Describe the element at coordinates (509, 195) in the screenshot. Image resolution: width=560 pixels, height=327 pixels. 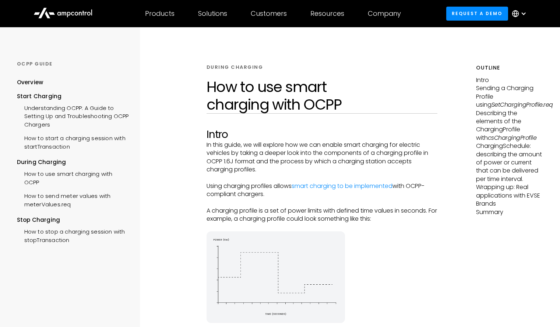
I see `p: Wrapping up: Real applications with EVSE Brands` at that location.